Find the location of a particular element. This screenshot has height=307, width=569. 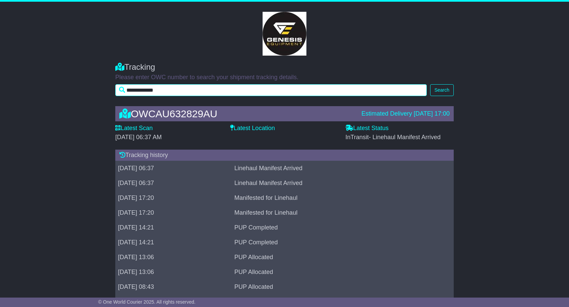

div: Tracking is located at coordinates (285, 67).